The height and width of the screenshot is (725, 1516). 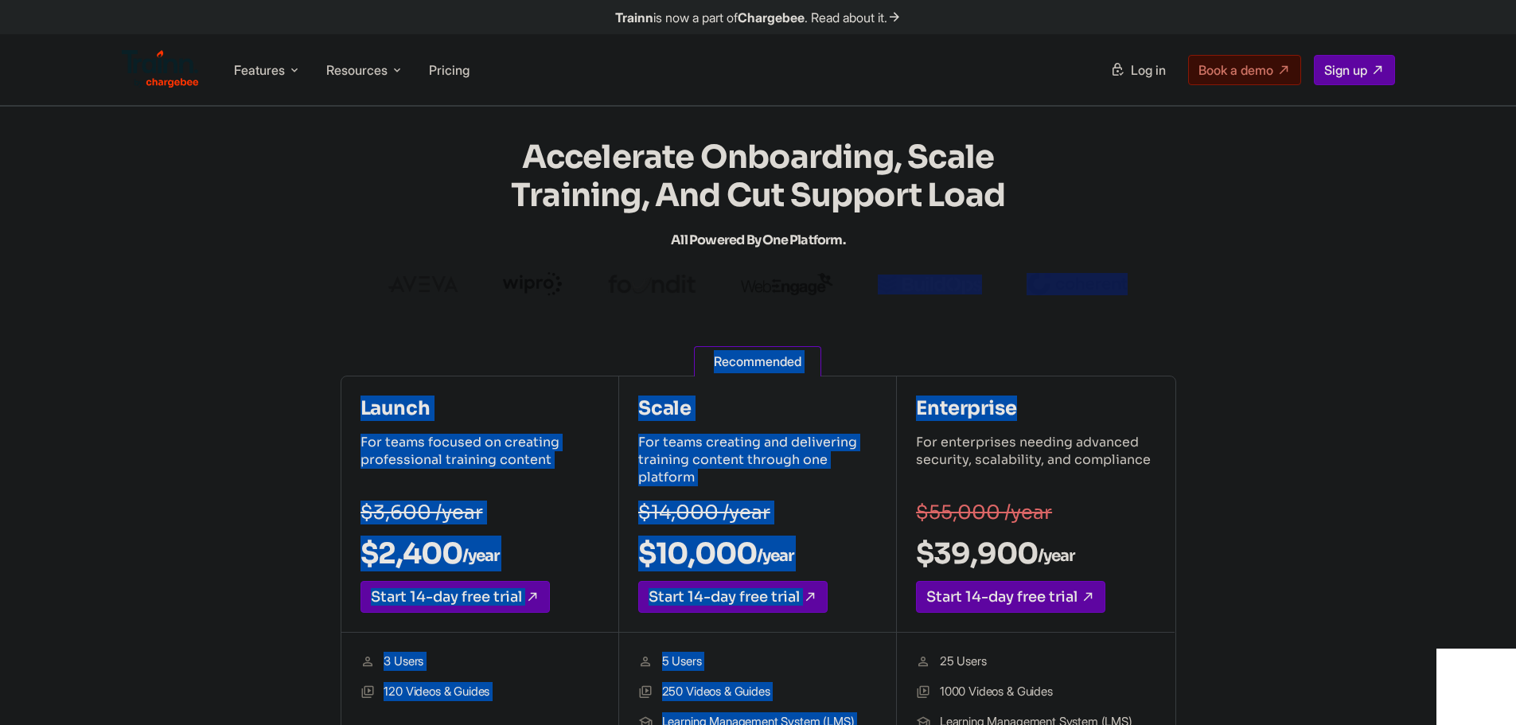 What do you see at coordinates (1035, 692) in the screenshot?
I see `li: 1000 Videos & Guides` at bounding box center [1035, 692].